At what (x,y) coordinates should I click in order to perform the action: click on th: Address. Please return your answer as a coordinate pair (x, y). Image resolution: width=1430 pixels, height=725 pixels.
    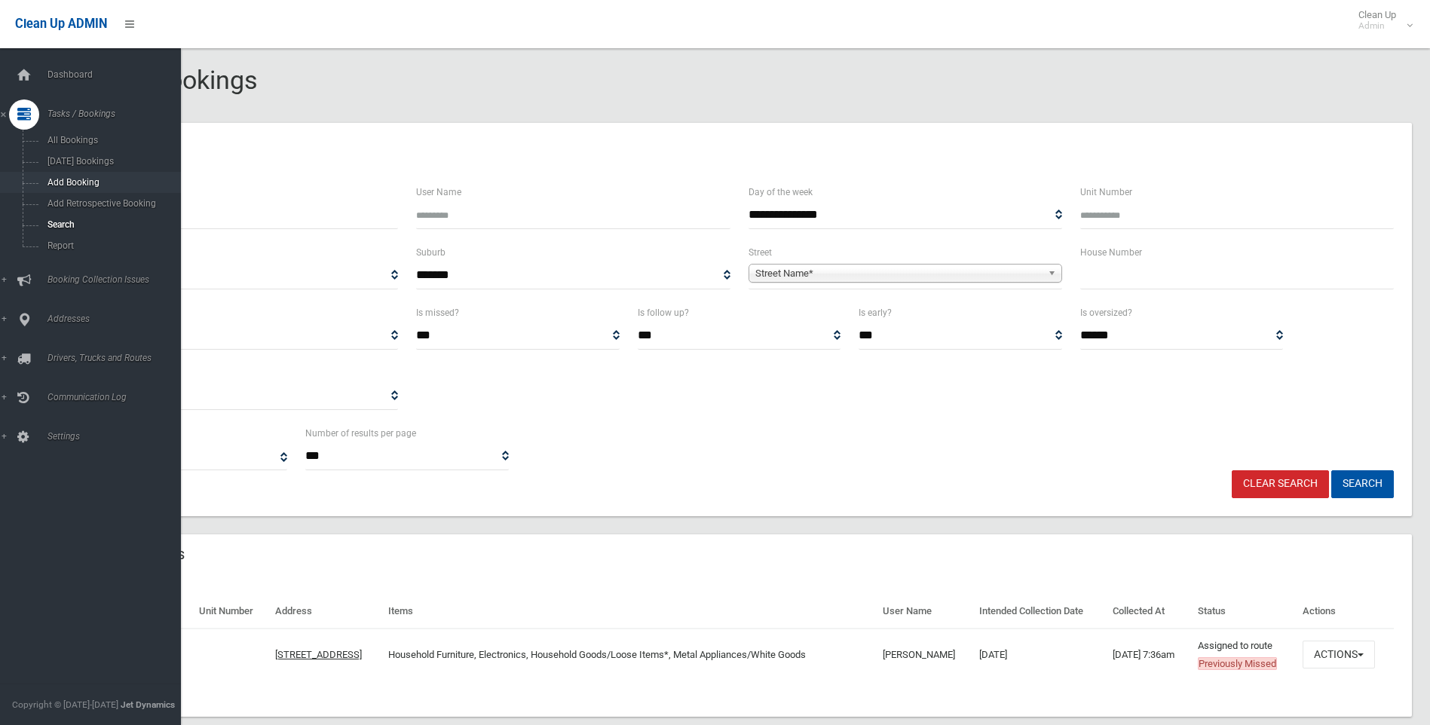
    Looking at the image, I should click on (326, 611).